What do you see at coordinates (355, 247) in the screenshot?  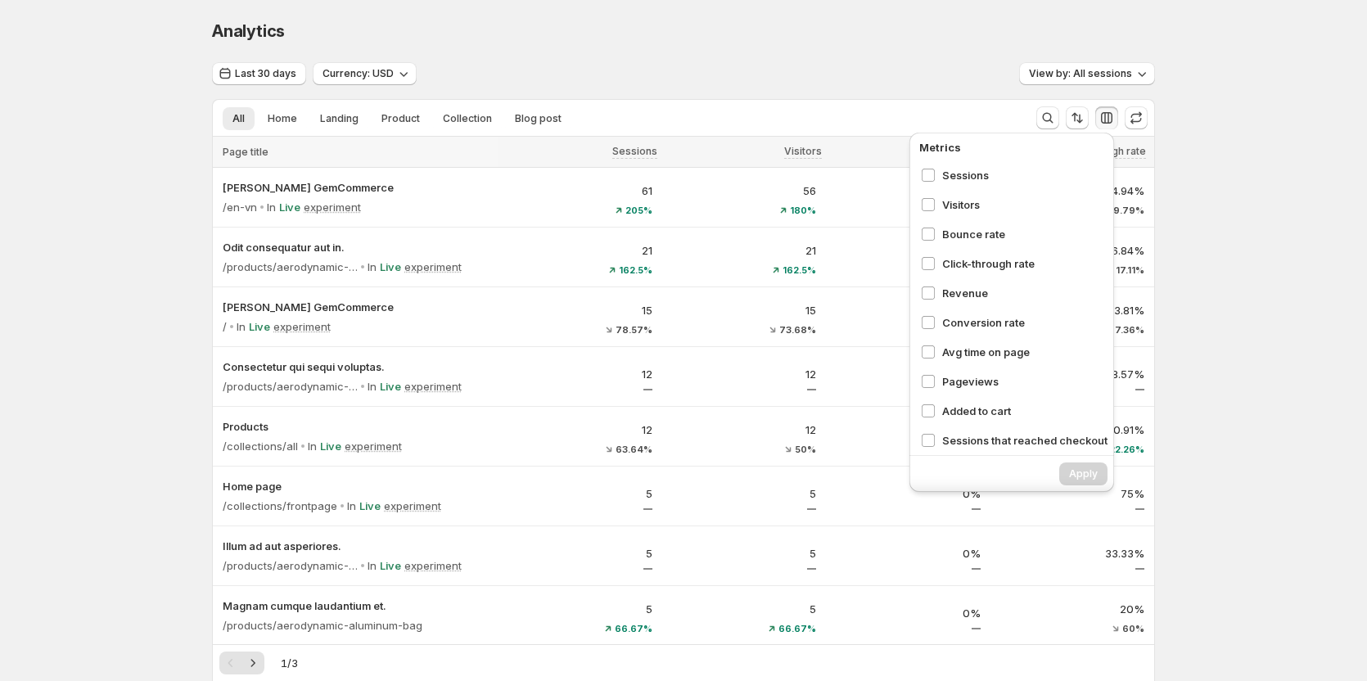 I see `p: Odit consequatur aut in.` at bounding box center [355, 247].